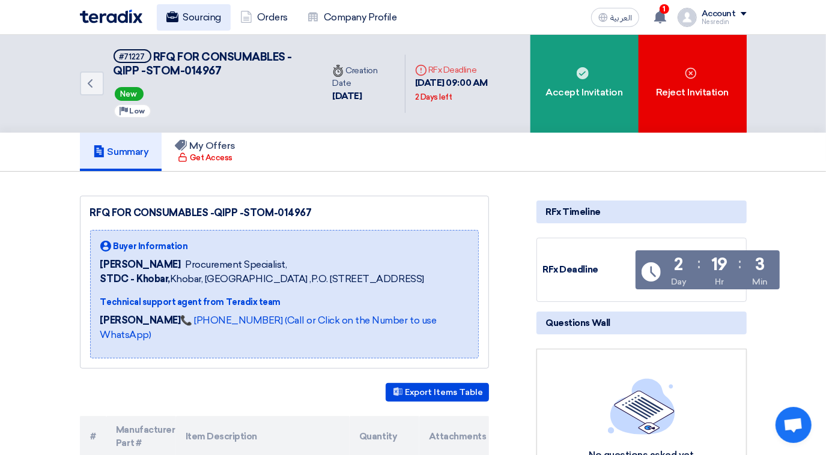 This screenshot has width=826, height=455. I want to click on div: #71227, so click(132, 56).